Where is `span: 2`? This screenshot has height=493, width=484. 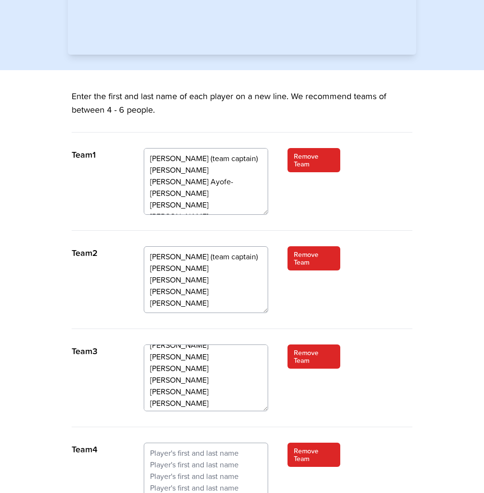 span: 2 is located at coordinates (95, 253).